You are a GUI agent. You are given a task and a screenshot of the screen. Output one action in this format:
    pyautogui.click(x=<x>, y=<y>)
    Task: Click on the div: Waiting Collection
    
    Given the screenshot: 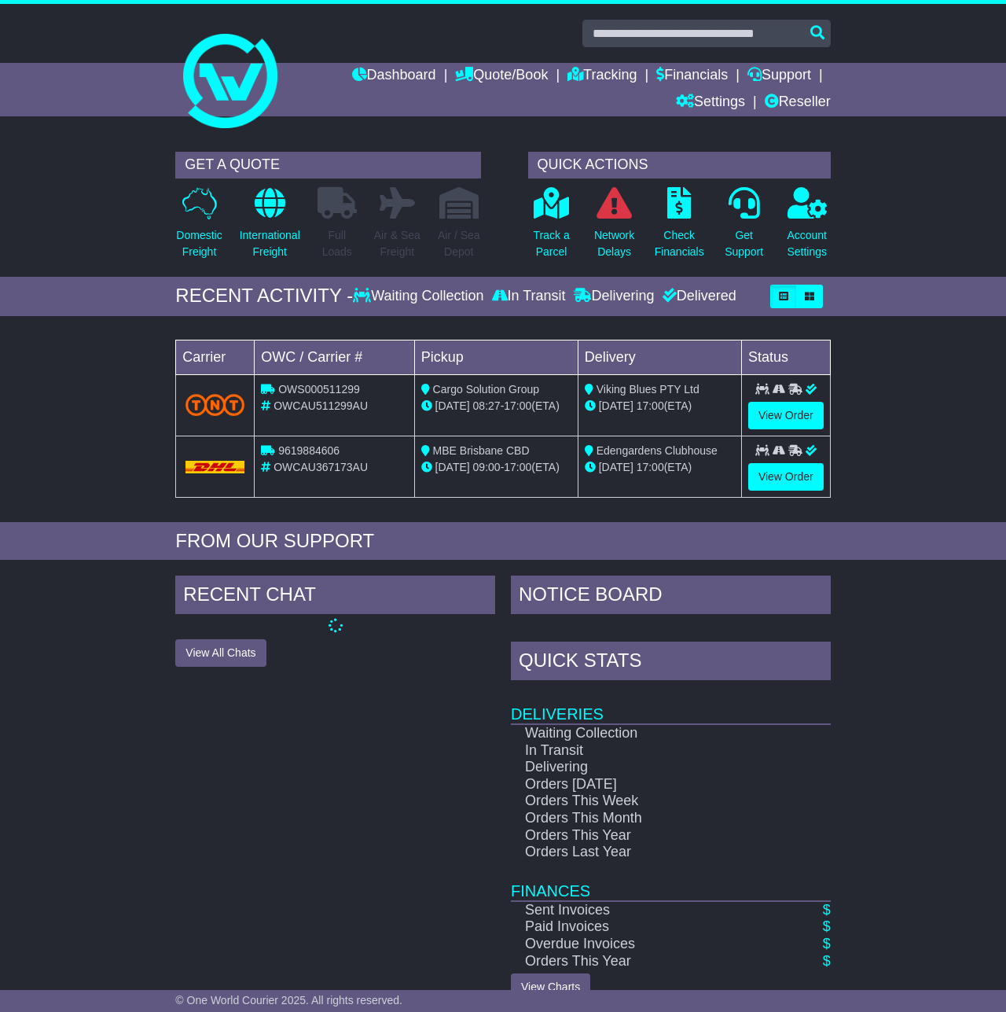 What is the action you would take?
    pyautogui.click(x=420, y=296)
    